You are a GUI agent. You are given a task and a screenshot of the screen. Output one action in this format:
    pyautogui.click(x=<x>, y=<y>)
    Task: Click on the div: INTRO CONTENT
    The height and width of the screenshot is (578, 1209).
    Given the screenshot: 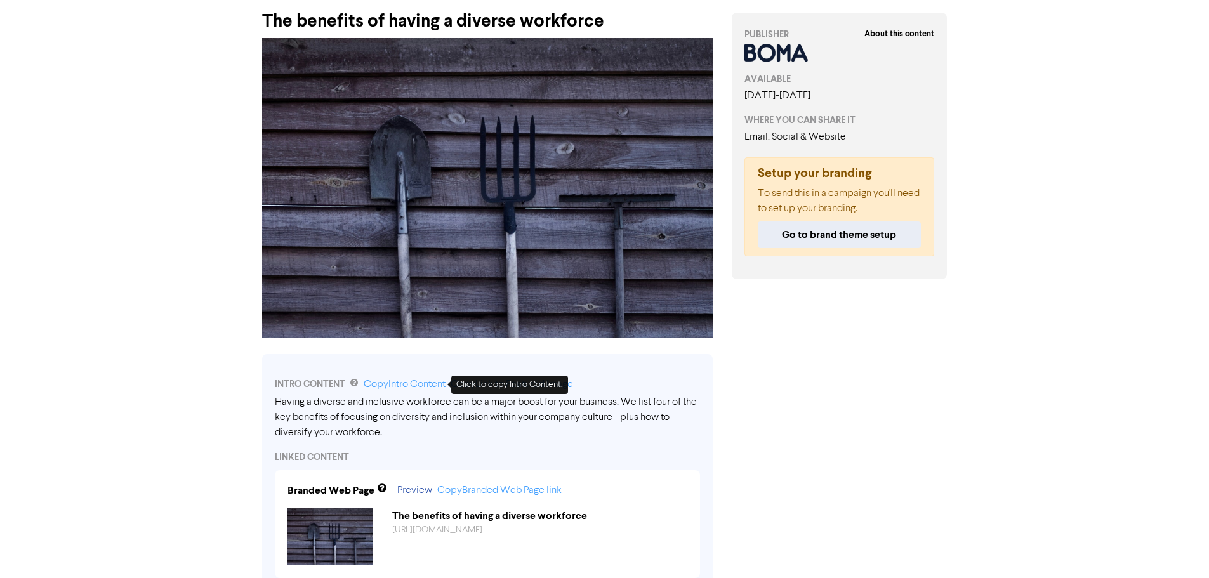 What is the action you would take?
    pyautogui.click(x=487, y=385)
    